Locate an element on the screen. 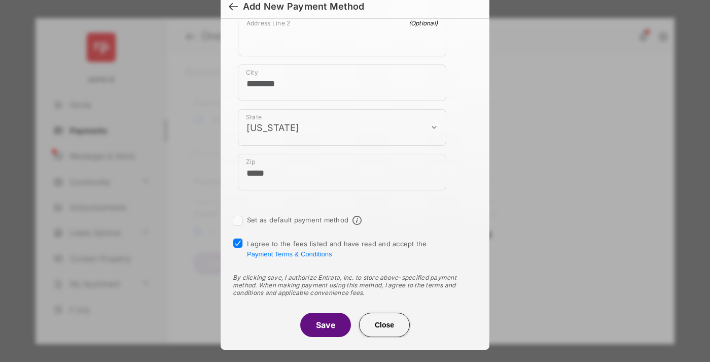 This screenshot has width=710, height=362. div: payment_method_screening[postal_addresses][administrativeArea] is located at coordinates (342, 127).